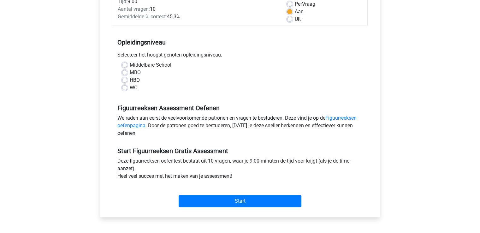 This screenshot has height=233, width=480. I want to click on h5: Opleidingsniveau, so click(240, 42).